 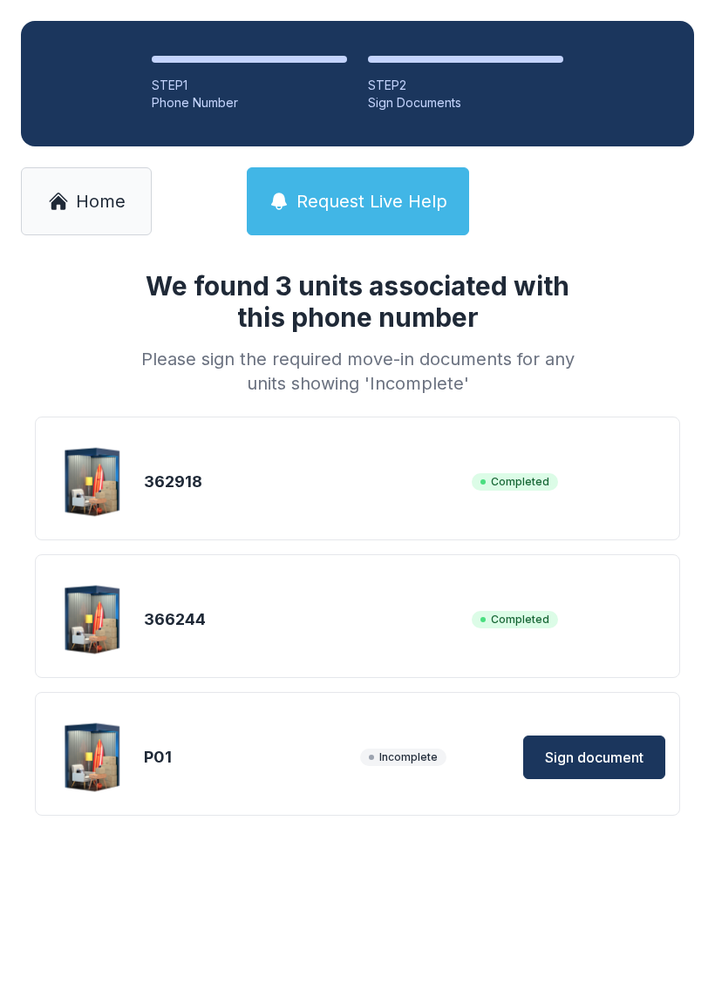 I want to click on h1: We found 3 units associated with this phone number, so click(x=357, y=302).